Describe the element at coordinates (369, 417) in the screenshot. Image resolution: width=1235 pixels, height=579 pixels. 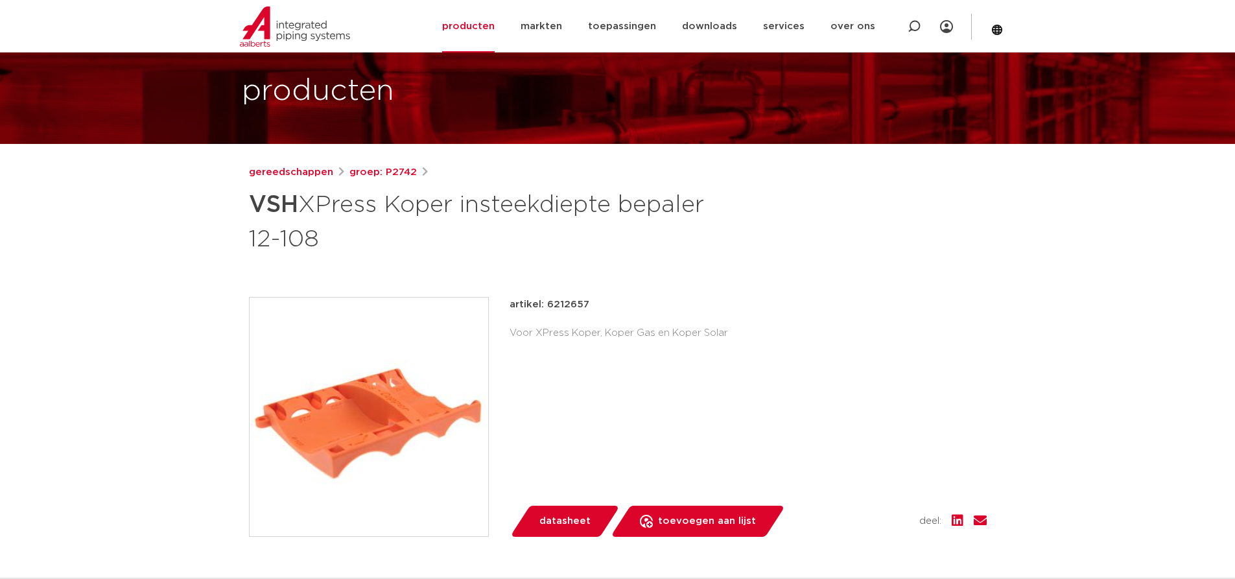
I see `img: Product Image for VSH XPress Koper insteekdiepte bepaler 12-108` at that location.